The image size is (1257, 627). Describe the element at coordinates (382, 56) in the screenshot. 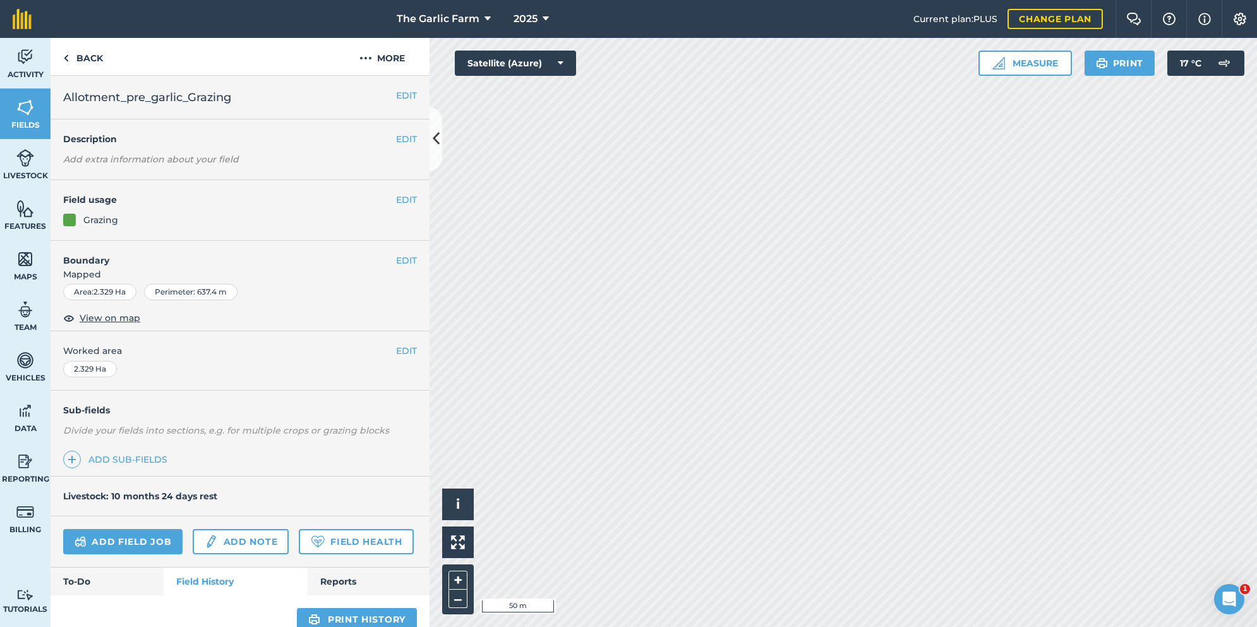

I see `button: More` at that location.